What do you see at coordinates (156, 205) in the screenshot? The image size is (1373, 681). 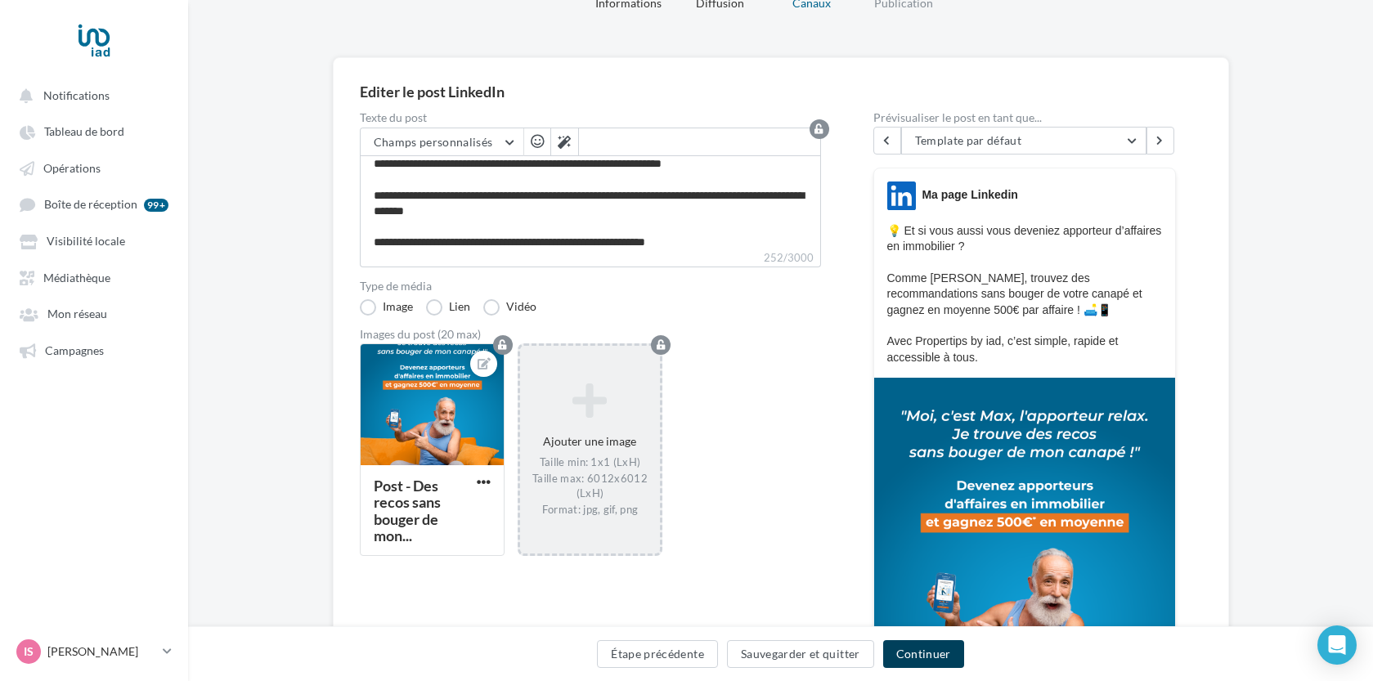 I see `div: 99+` at bounding box center [156, 205].